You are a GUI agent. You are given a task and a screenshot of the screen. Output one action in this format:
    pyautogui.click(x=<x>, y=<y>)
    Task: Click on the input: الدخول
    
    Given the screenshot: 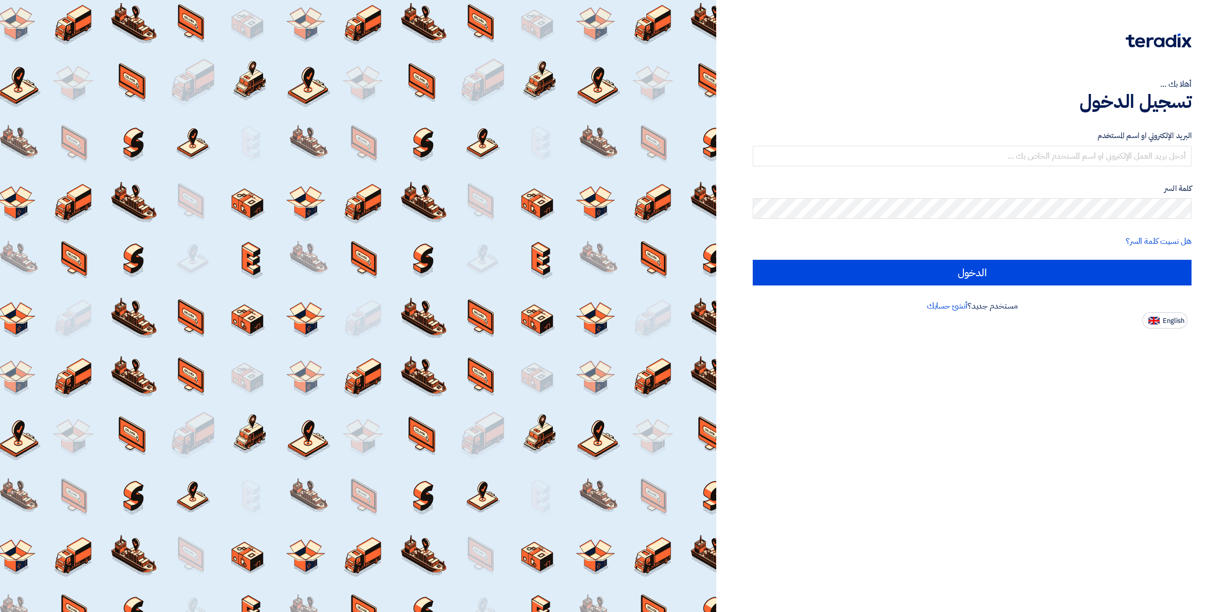 What is the action you would take?
    pyautogui.click(x=972, y=273)
    